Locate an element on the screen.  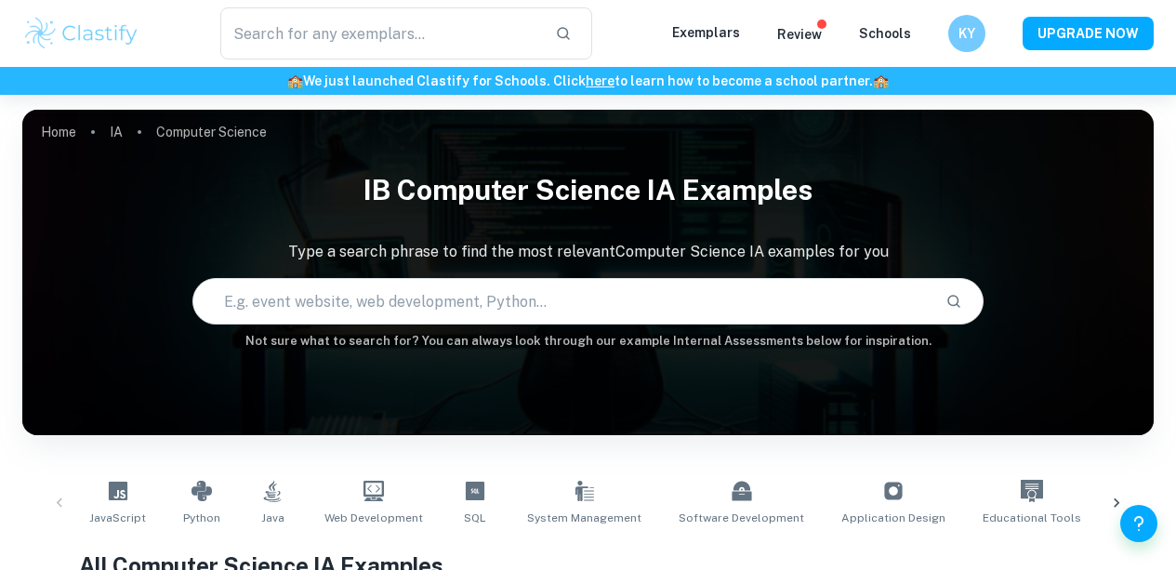
a: Clastify logo is located at coordinates (81, 33).